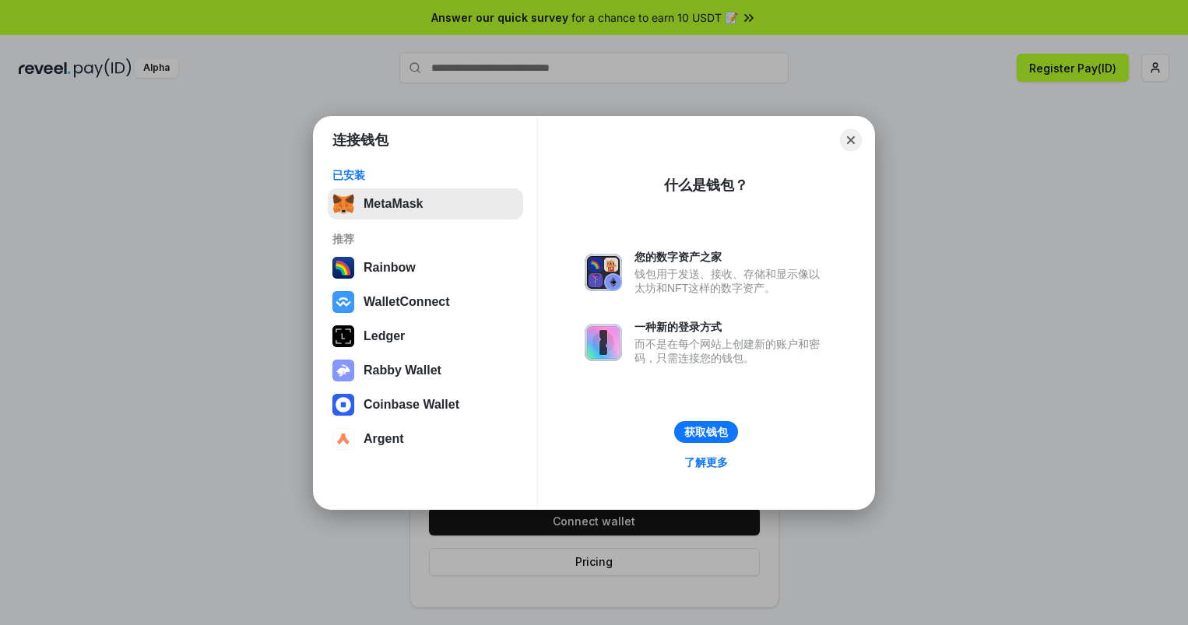  What do you see at coordinates (851, 140) in the screenshot?
I see `button: Close` at bounding box center [851, 140].